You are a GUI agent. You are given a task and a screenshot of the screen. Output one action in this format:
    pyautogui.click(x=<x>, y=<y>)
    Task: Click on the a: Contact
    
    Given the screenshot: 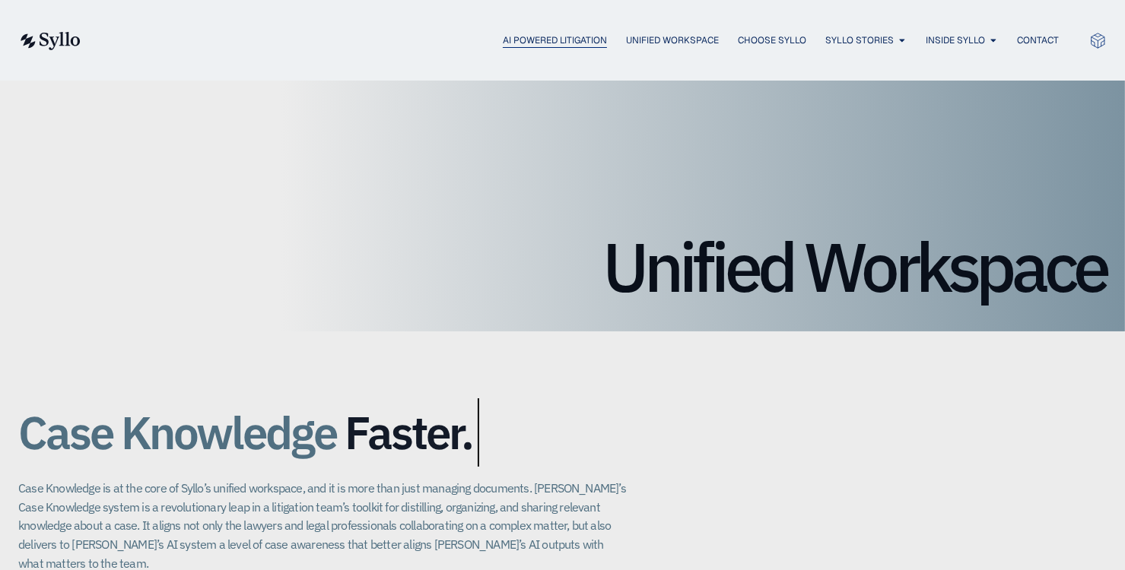 What is the action you would take?
    pyautogui.click(x=1037, y=40)
    